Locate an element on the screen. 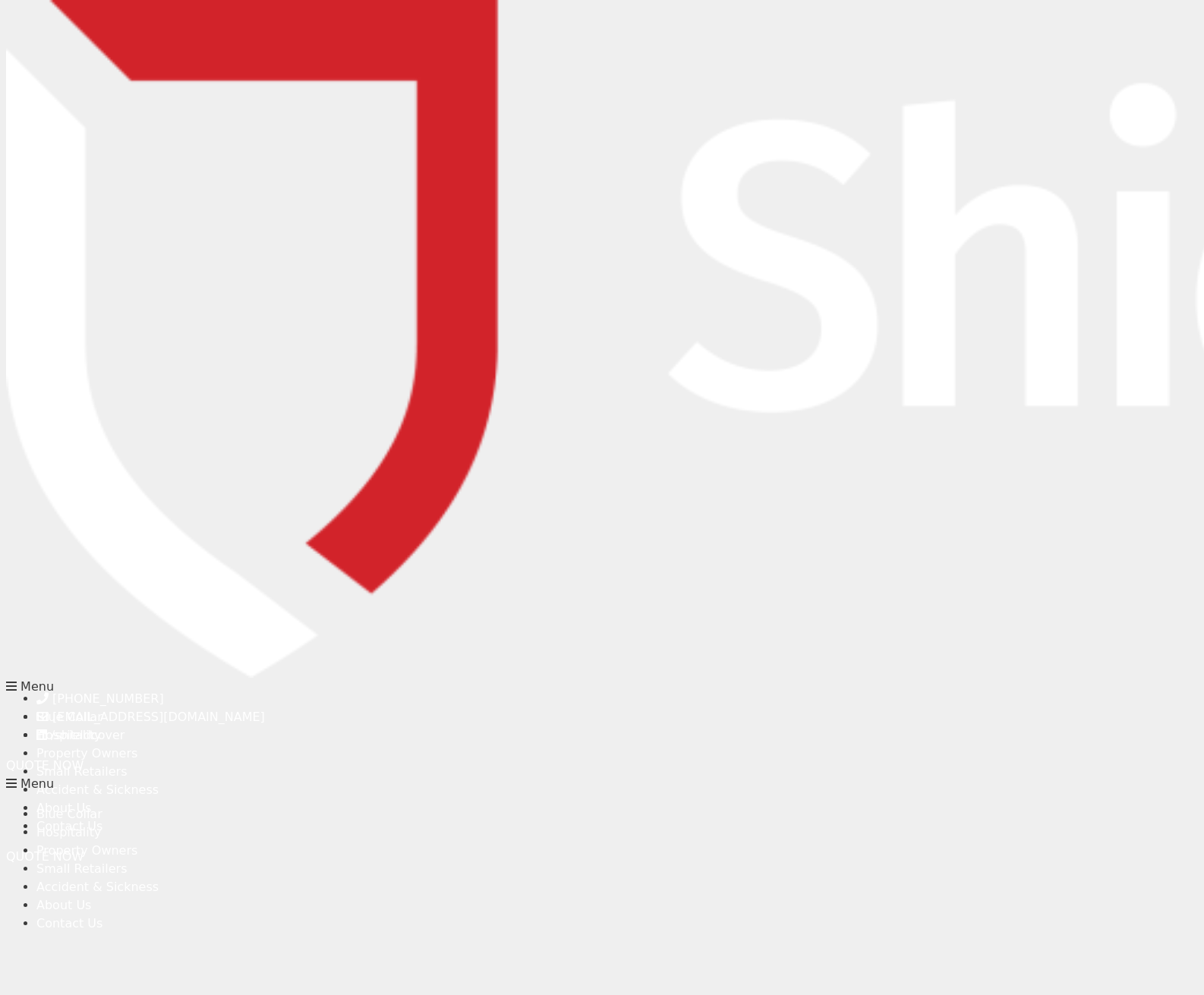 The height and width of the screenshot is (995, 1204). a: QUOTE NOW is located at coordinates (44, 765).